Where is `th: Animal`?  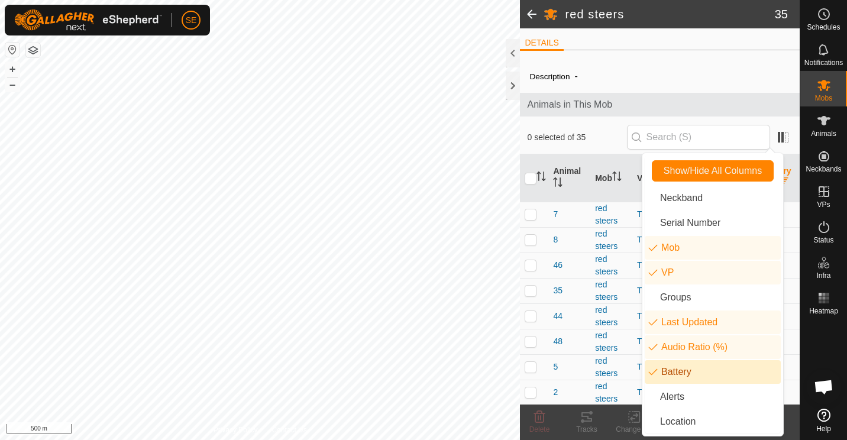
th: Animal is located at coordinates (569, 178).